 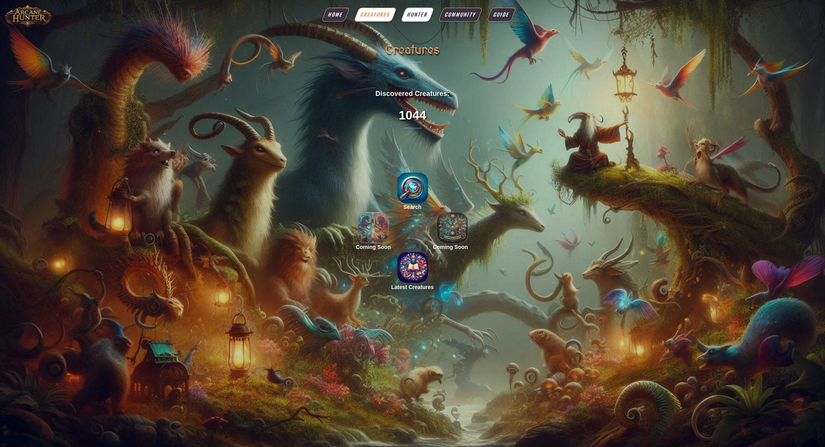 What do you see at coordinates (417, 15) in the screenshot?
I see `a: Hunter` at bounding box center [417, 15].